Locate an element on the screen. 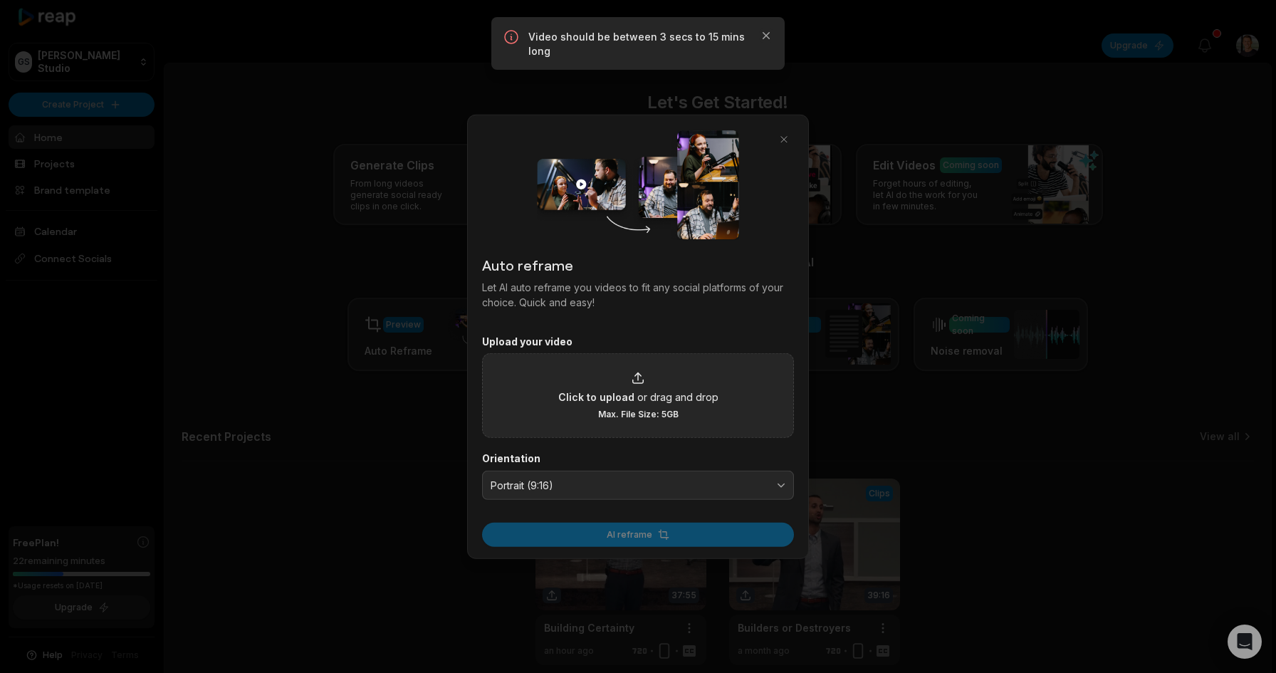 This screenshot has height=673, width=1276. button: Portrait (9:16) is located at coordinates (638, 485).